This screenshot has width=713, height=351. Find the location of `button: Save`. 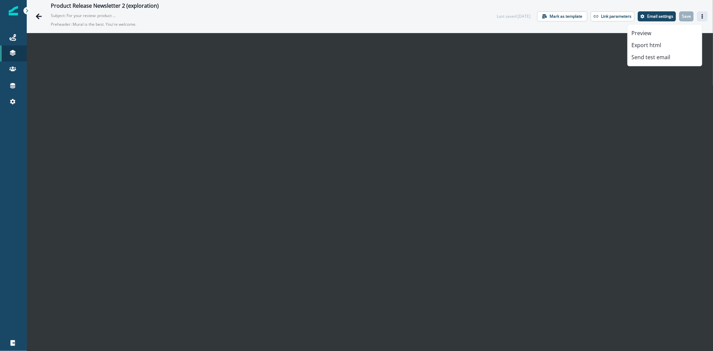

button: Save is located at coordinates (686, 16).